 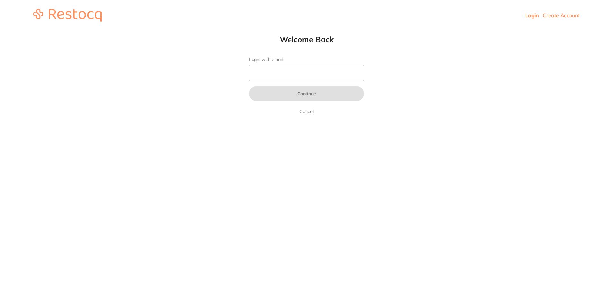 I want to click on a: Login, so click(x=532, y=15).